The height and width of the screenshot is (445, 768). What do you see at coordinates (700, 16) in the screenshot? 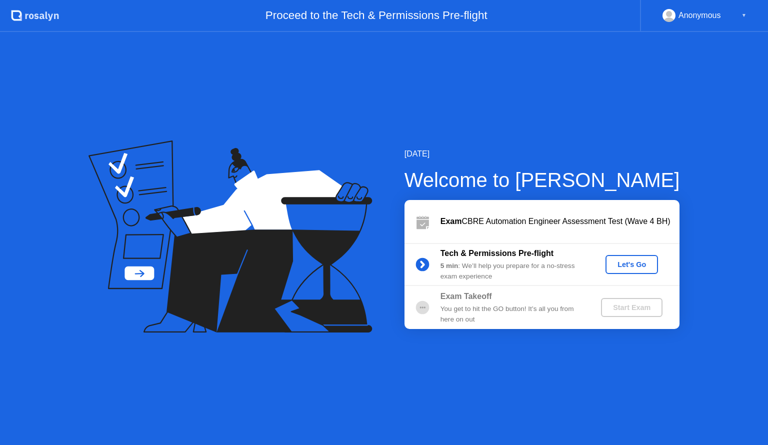
I see `div: Anonymous` at bounding box center [700, 16].